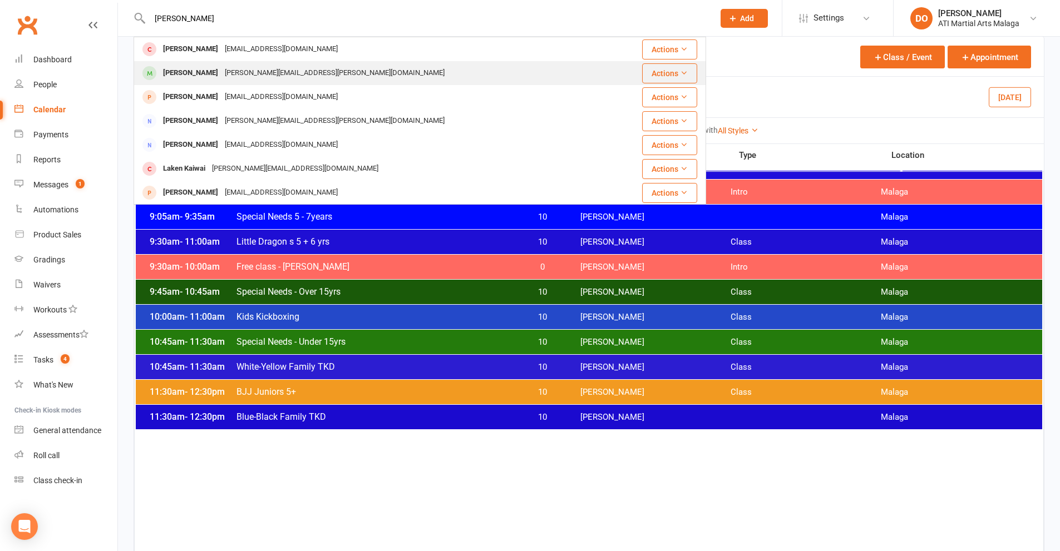  I want to click on span: - 9:35am, so click(197, 216).